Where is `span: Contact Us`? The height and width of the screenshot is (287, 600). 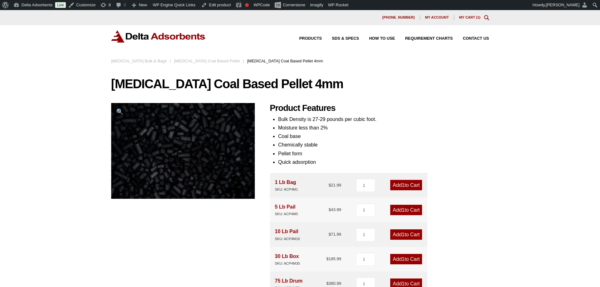 span: Contact Us is located at coordinates (476, 38).